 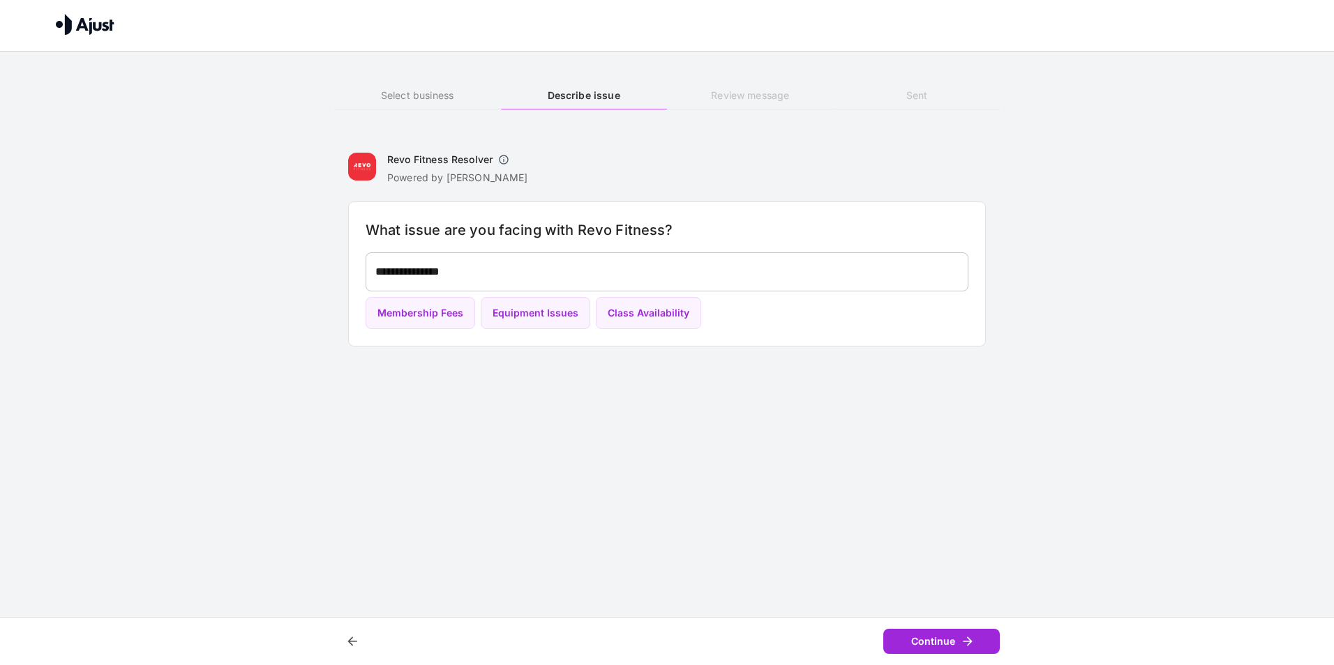 What do you see at coordinates (362, 167) in the screenshot?
I see `img: Revo Fitness` at bounding box center [362, 167].